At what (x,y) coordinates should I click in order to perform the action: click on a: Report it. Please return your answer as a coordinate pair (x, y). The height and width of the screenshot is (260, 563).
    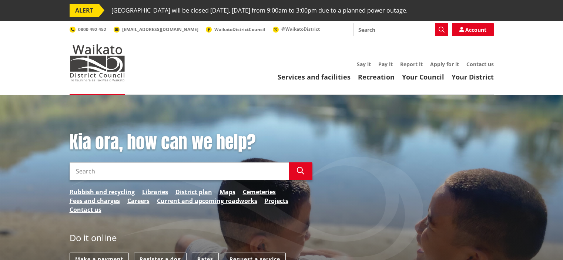
    Looking at the image, I should click on (411, 64).